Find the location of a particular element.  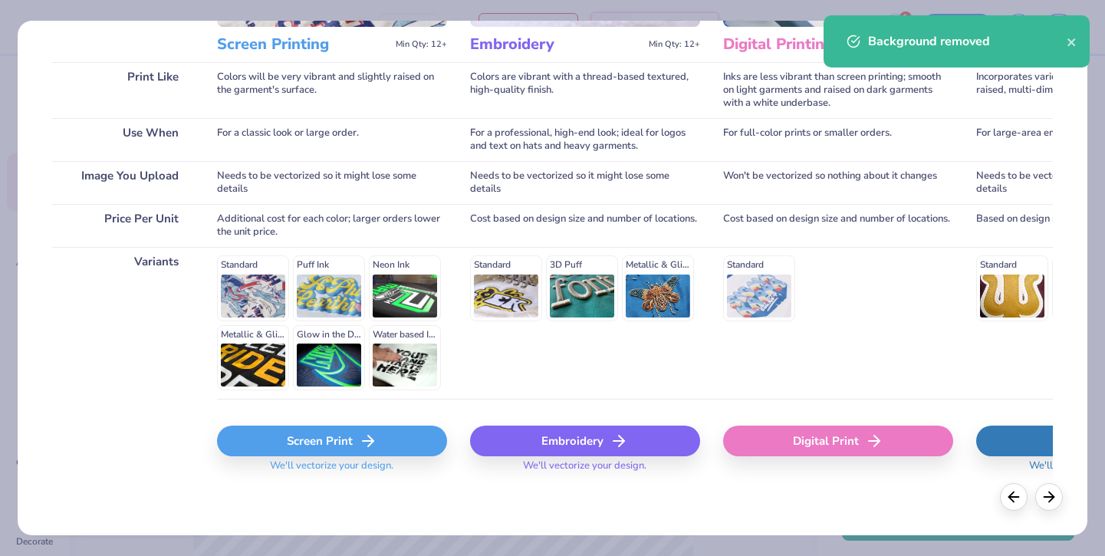

div: Colors will be very vibrant and slightly raised on the garment's surface. is located at coordinates (332, 90).